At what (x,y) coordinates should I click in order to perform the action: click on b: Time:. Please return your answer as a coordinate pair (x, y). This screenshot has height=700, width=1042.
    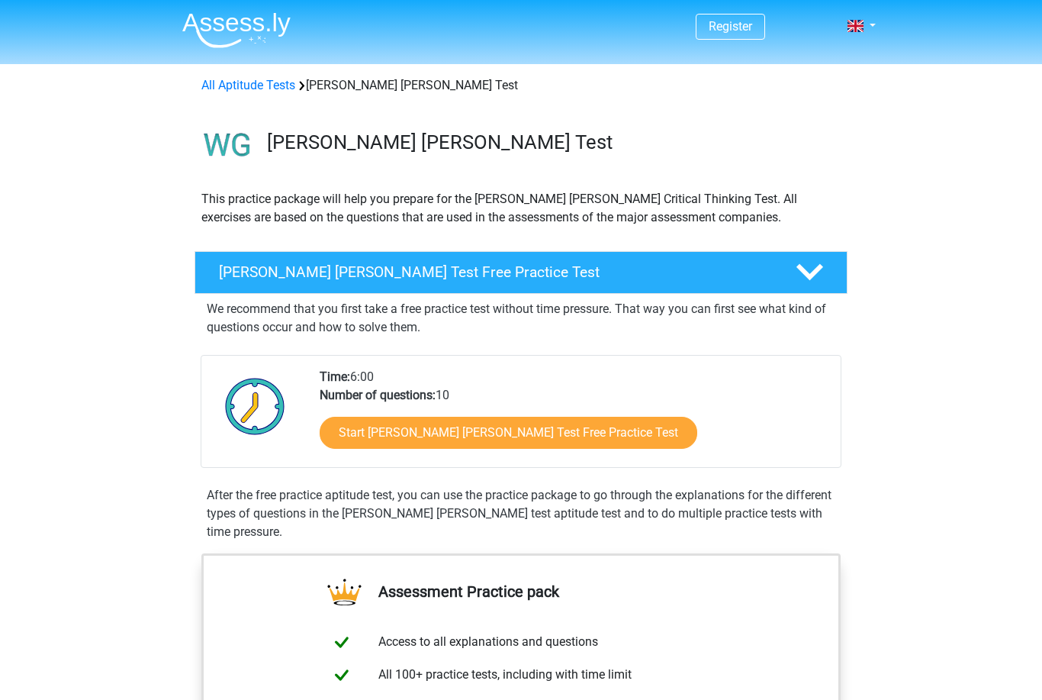
    Looking at the image, I should click on (335, 376).